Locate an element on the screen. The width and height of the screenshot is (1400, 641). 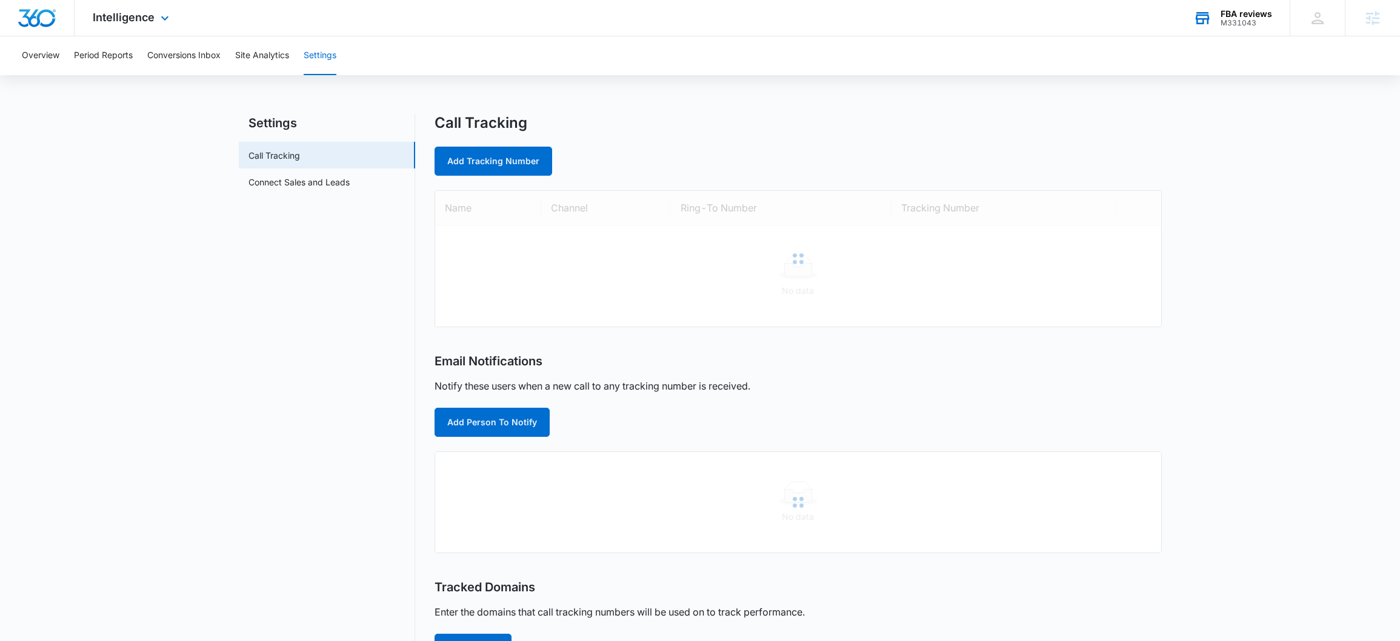
button: Period Reports is located at coordinates (103, 56).